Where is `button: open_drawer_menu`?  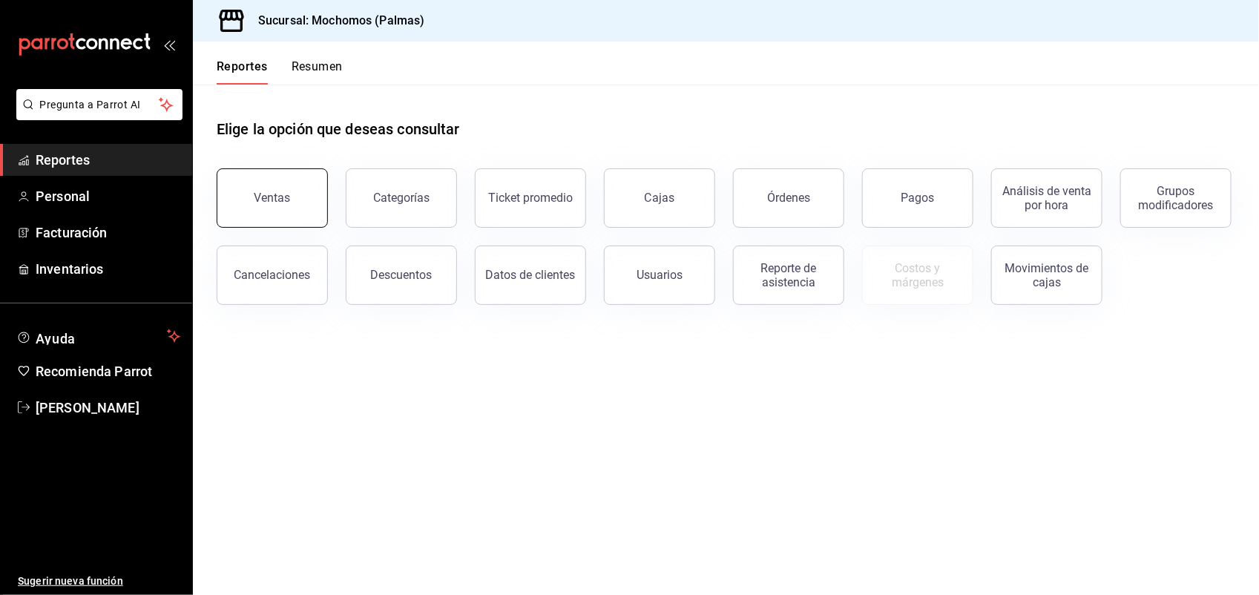
button: open_drawer_menu is located at coordinates (169, 45).